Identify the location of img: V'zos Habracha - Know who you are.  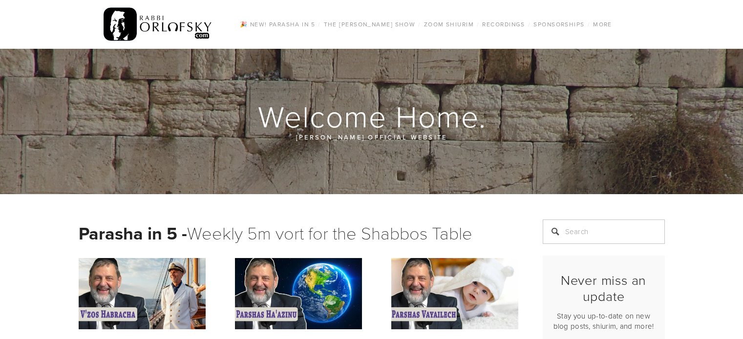
(142, 294).